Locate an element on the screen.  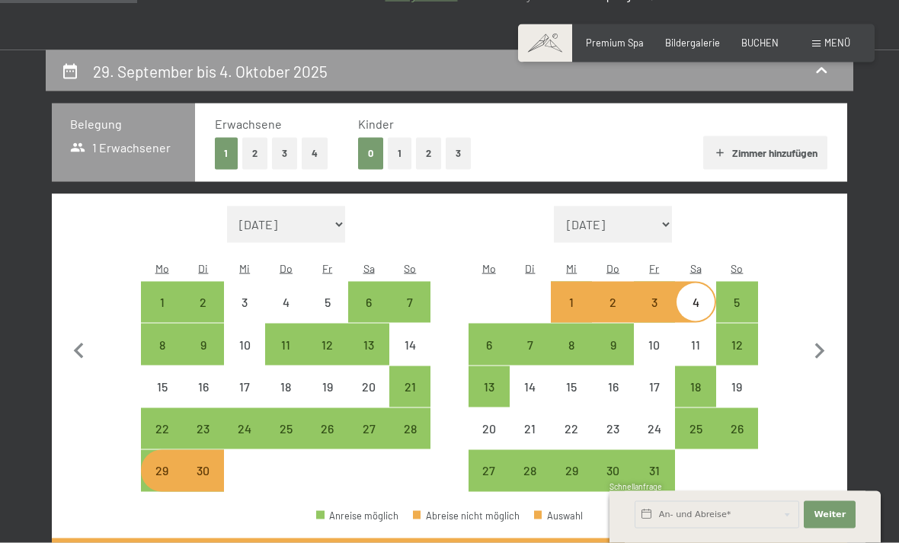
abbr: Sonntag is located at coordinates (737, 268).